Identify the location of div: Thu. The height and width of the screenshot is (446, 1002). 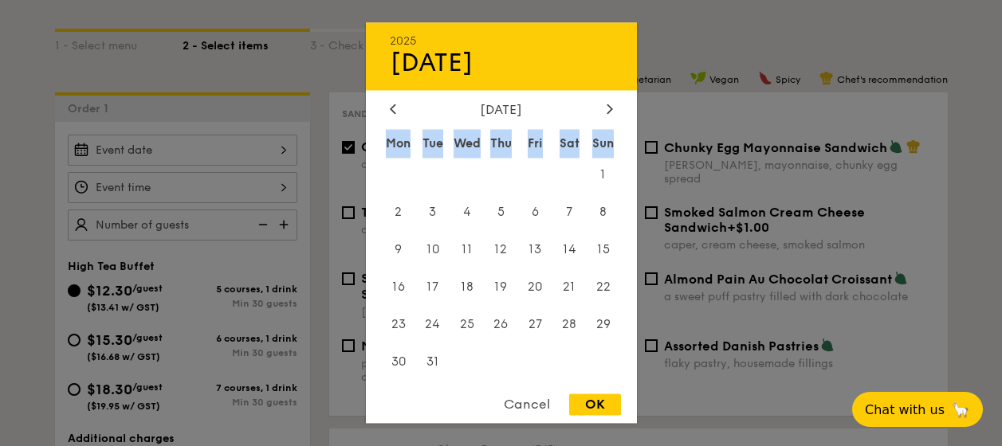
(501, 143).